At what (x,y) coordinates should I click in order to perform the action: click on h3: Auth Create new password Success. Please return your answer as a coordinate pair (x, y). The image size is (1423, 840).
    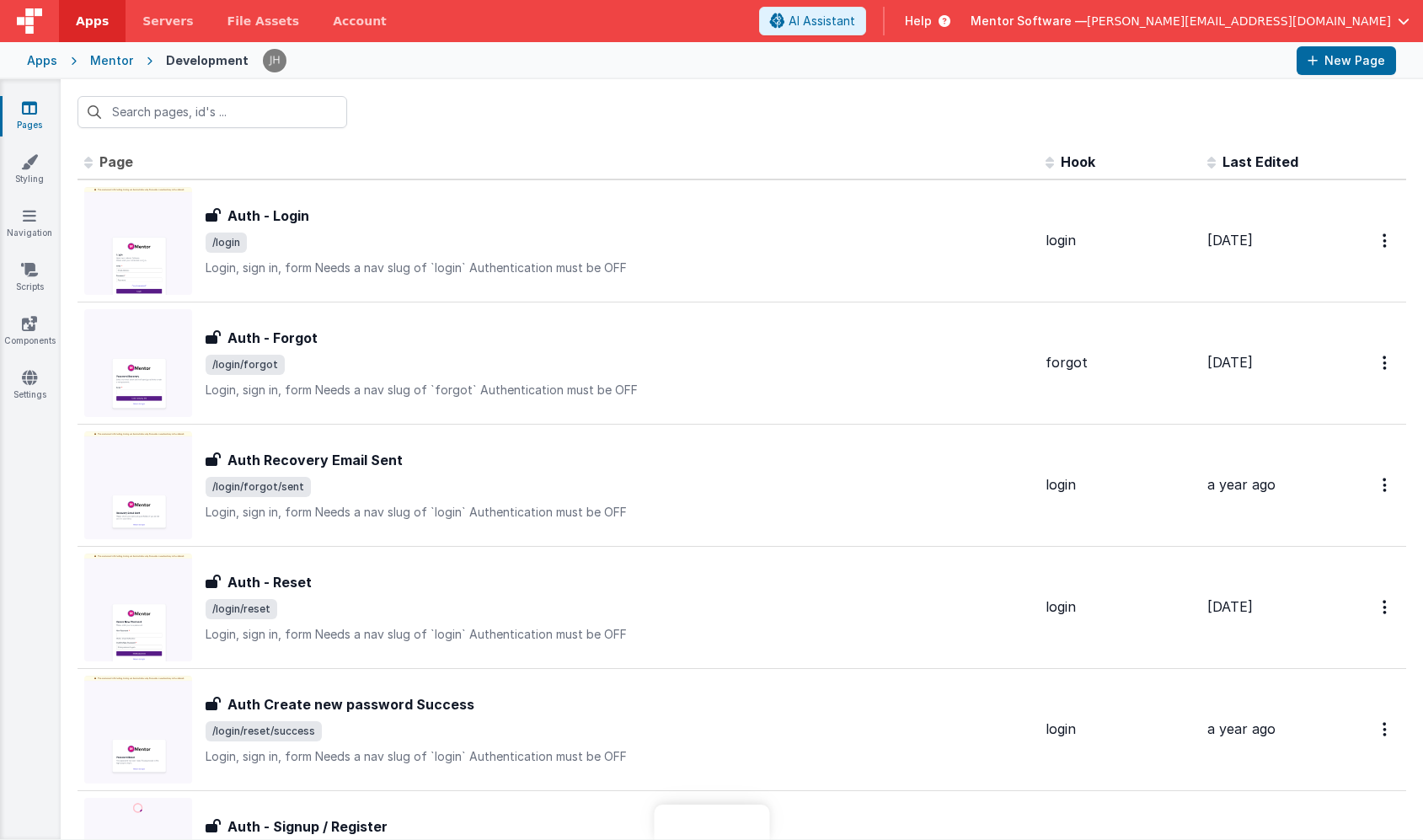
    Looking at the image, I should click on (350, 704).